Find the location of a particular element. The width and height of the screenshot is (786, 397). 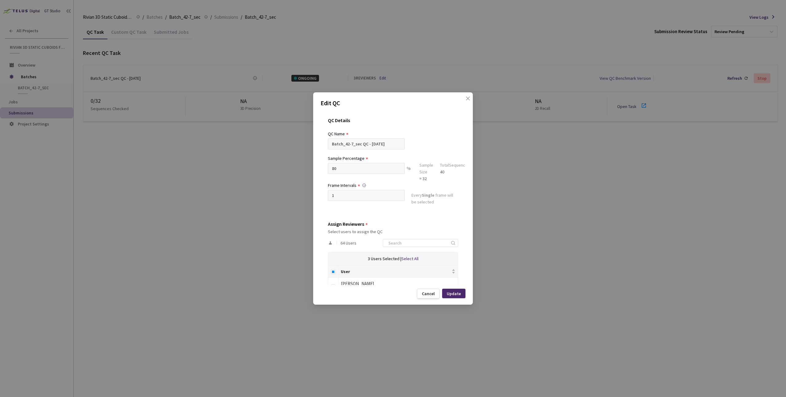

th: User is located at coordinates (398, 272).